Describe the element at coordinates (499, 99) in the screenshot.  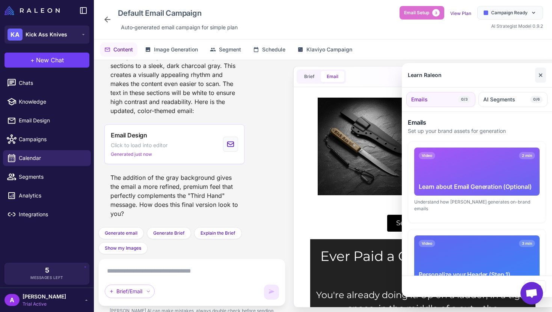
I see `span: AI Segments` at that location.